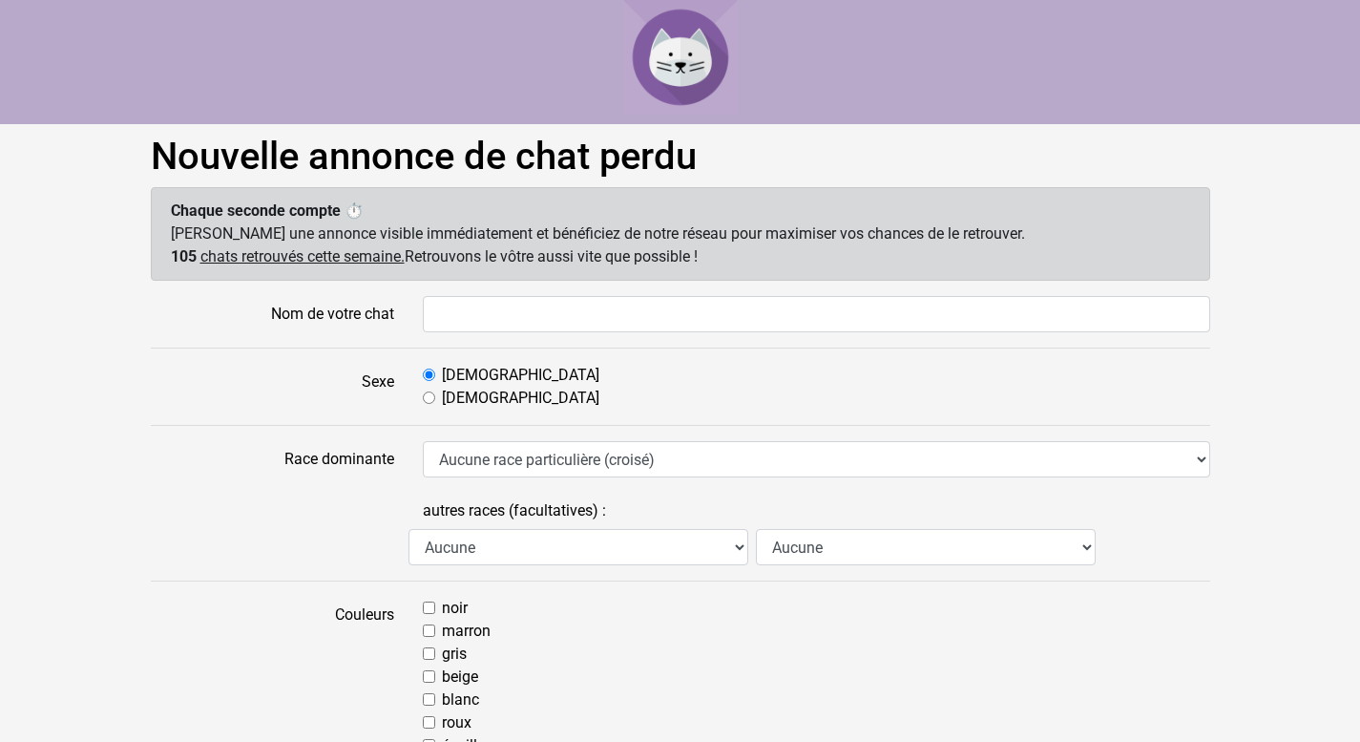 Image resolution: width=1360 pixels, height=742 pixels. What do you see at coordinates (460, 700) in the screenshot?
I see `label: blanc` at bounding box center [460, 700].